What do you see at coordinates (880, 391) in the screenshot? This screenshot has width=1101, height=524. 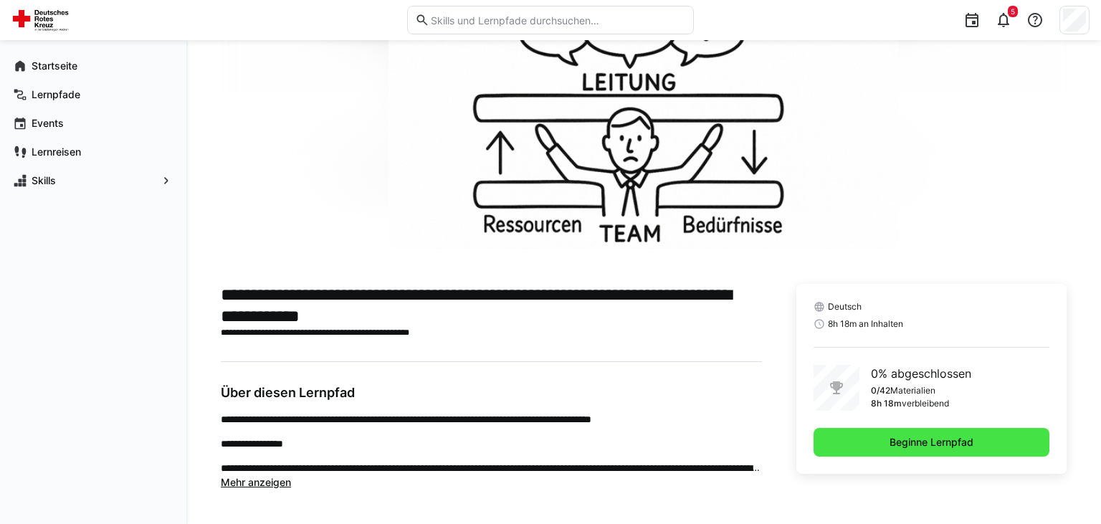 I see `p: 0/42` at bounding box center [880, 391].